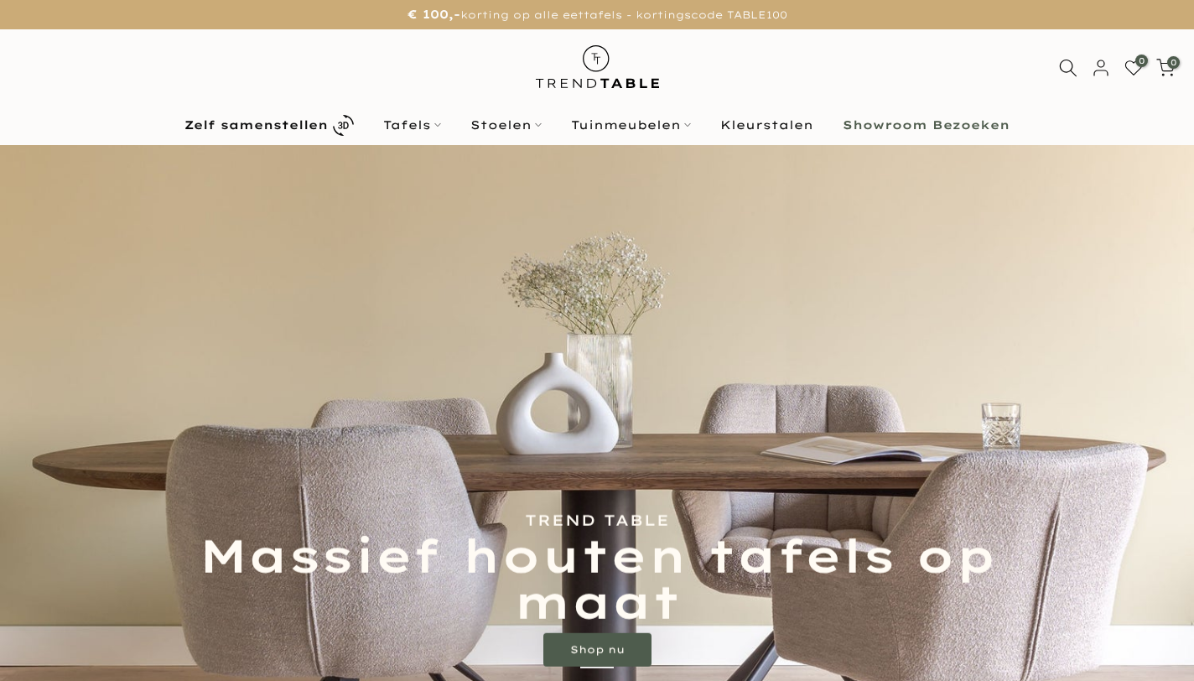  What do you see at coordinates (597, 14) in the screenshot?
I see `p: korting op alle eettafels - kortingscode TABLE100` at bounding box center [597, 14].